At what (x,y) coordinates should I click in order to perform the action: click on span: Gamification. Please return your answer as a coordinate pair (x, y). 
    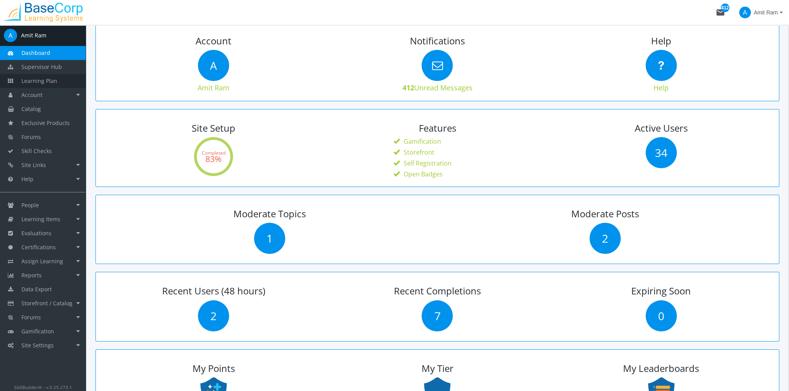
    Looking at the image, I should click on (38, 331).